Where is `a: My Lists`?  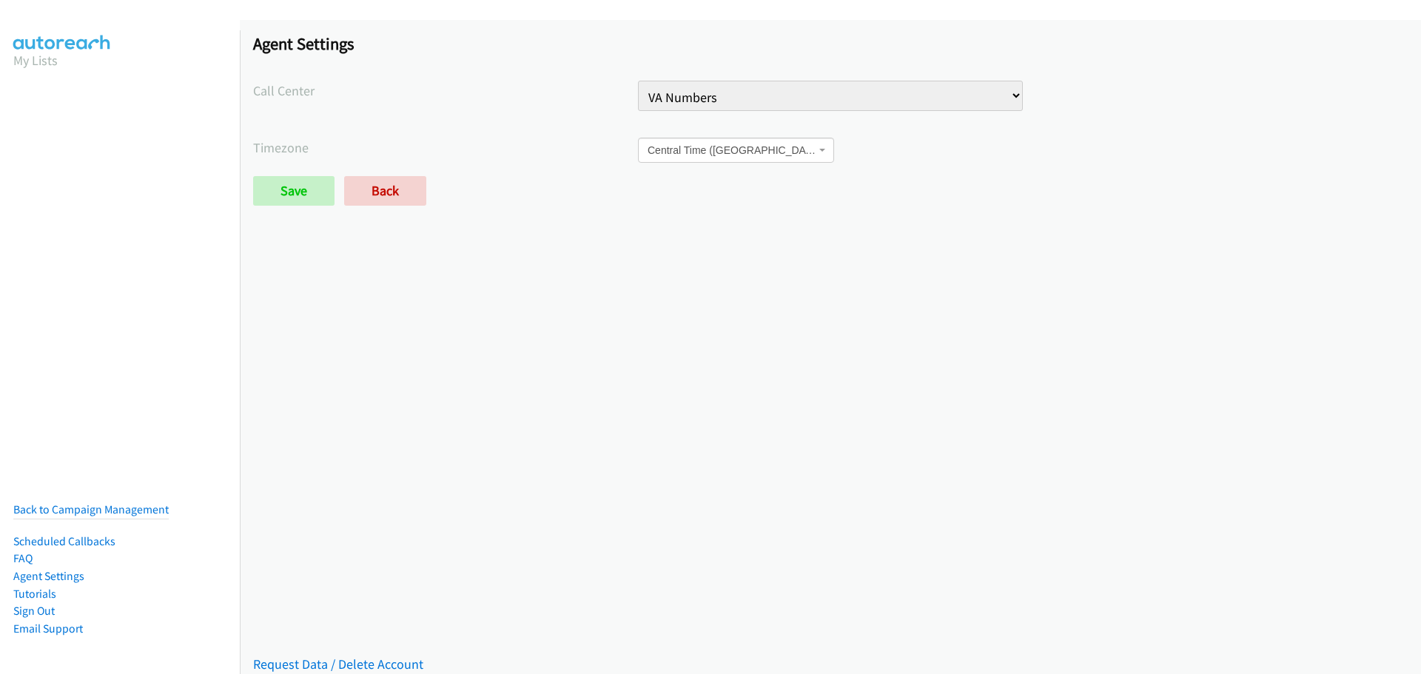 a: My Lists is located at coordinates (36, 60).